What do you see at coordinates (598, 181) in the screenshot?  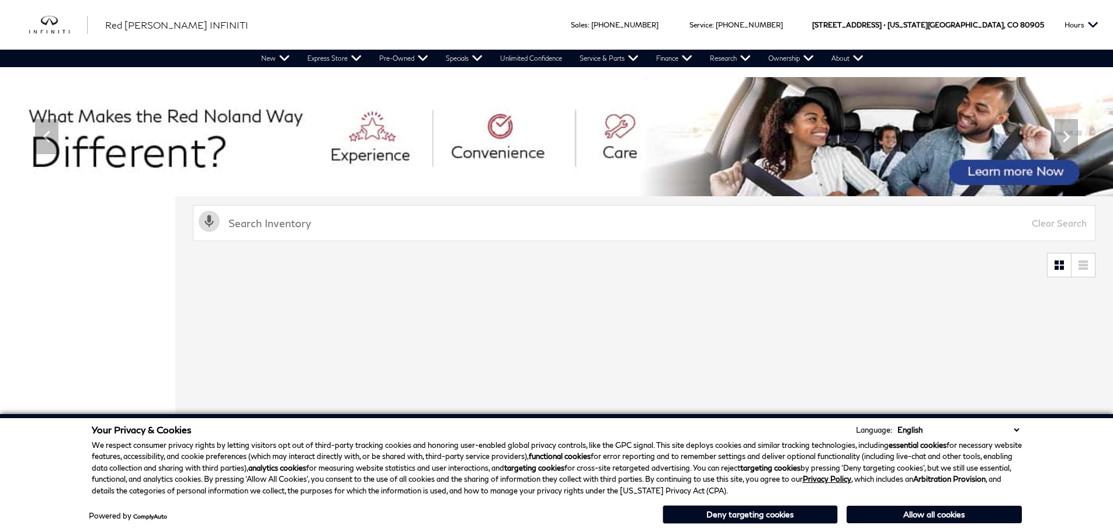 I see `span: Go to slide 7` at bounding box center [598, 181].